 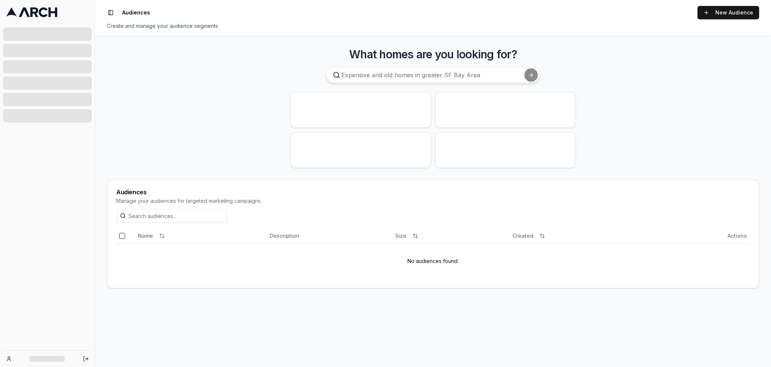 I want to click on span: Audiences, so click(x=136, y=13).